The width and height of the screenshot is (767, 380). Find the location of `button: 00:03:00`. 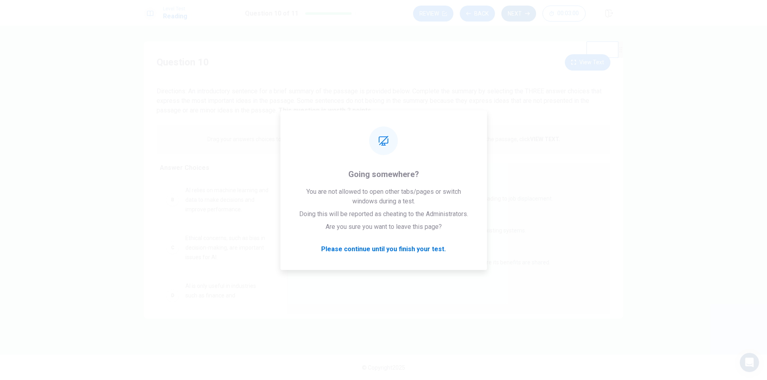

button: 00:03:00 is located at coordinates (564, 14).